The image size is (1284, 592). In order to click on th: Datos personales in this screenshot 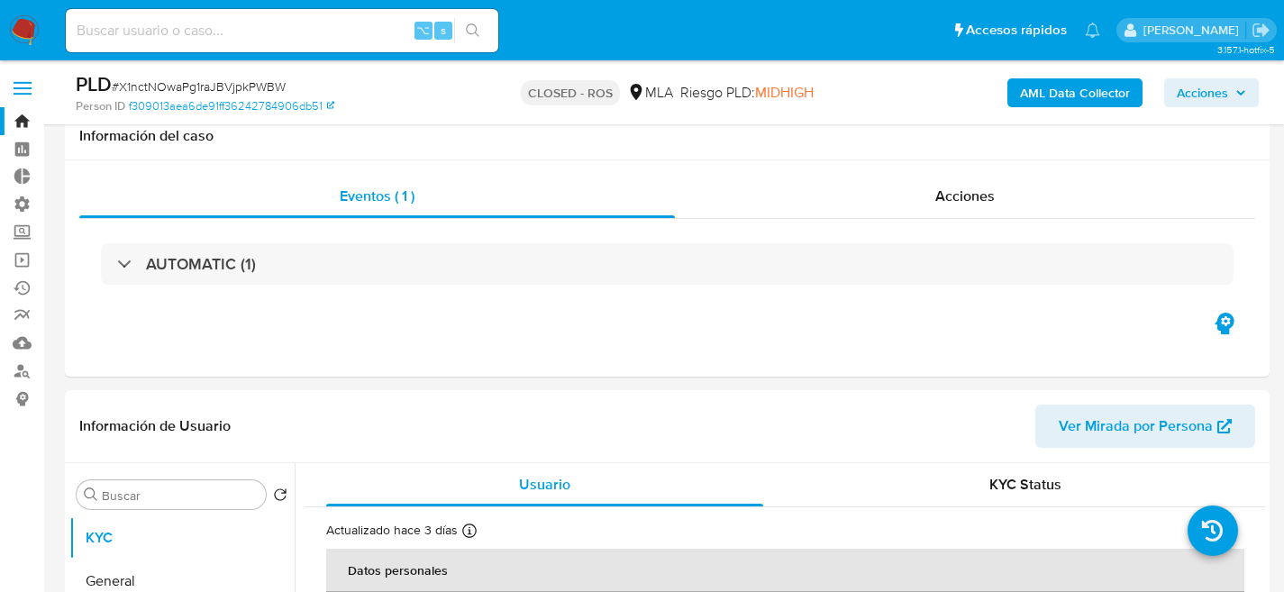, I will do `click(785, 570)`.